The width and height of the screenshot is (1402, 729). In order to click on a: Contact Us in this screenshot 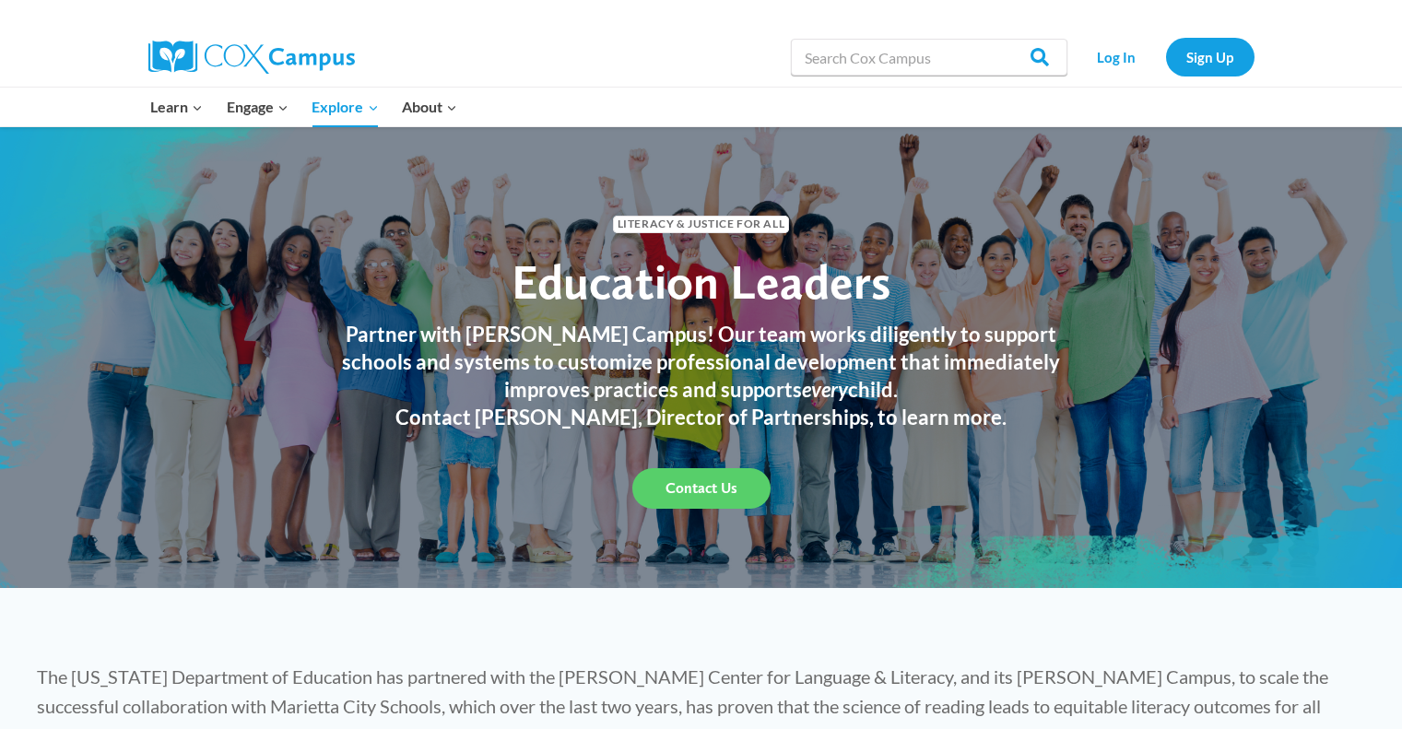, I will do `click(702, 489)`.